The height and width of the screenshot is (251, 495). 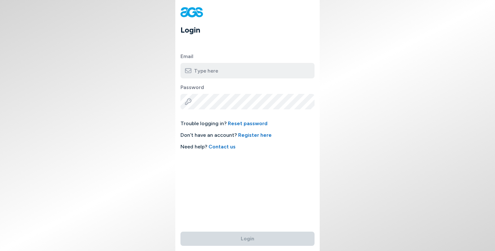 I want to click on span: Need help?, so click(x=248, y=147).